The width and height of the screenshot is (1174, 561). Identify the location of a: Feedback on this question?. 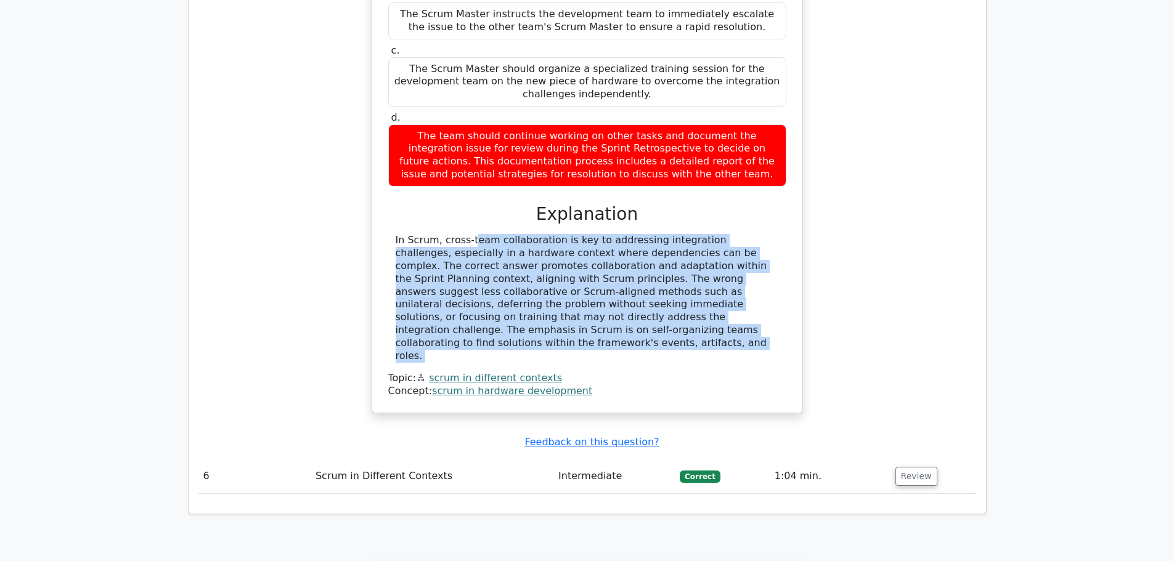
(592, 442).